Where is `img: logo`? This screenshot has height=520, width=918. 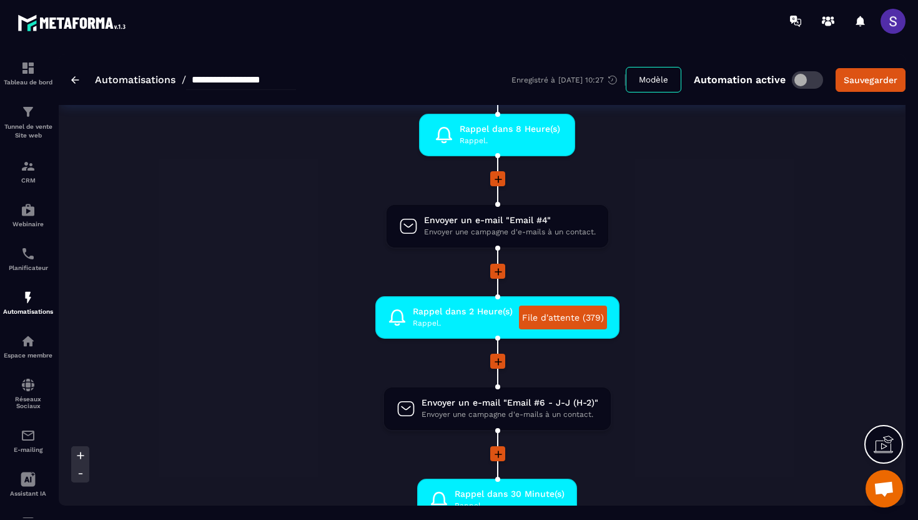
img: logo is located at coordinates (74, 22).